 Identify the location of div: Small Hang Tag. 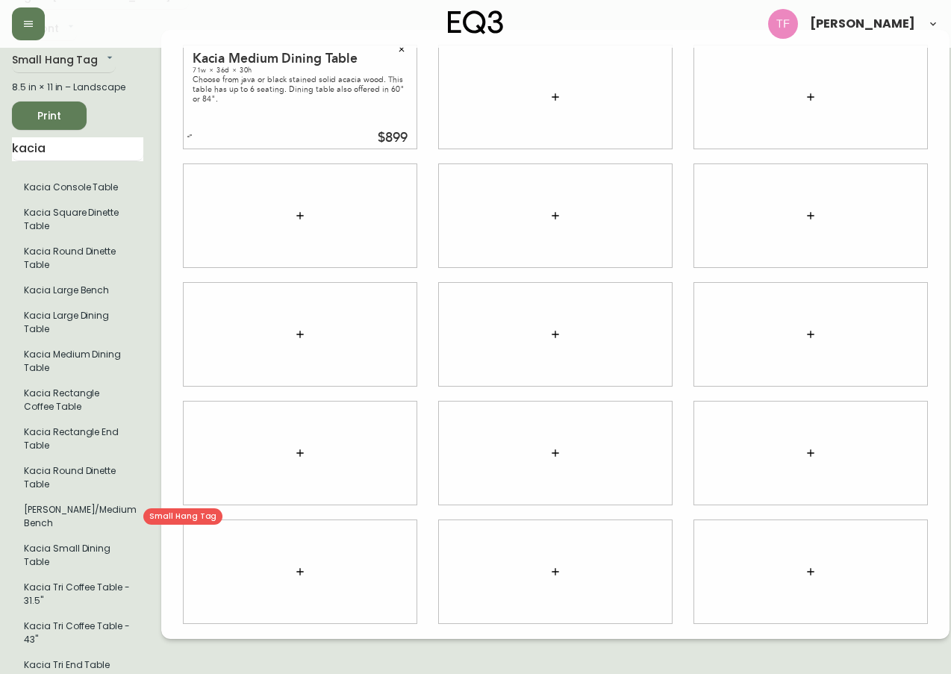
(63, 60).